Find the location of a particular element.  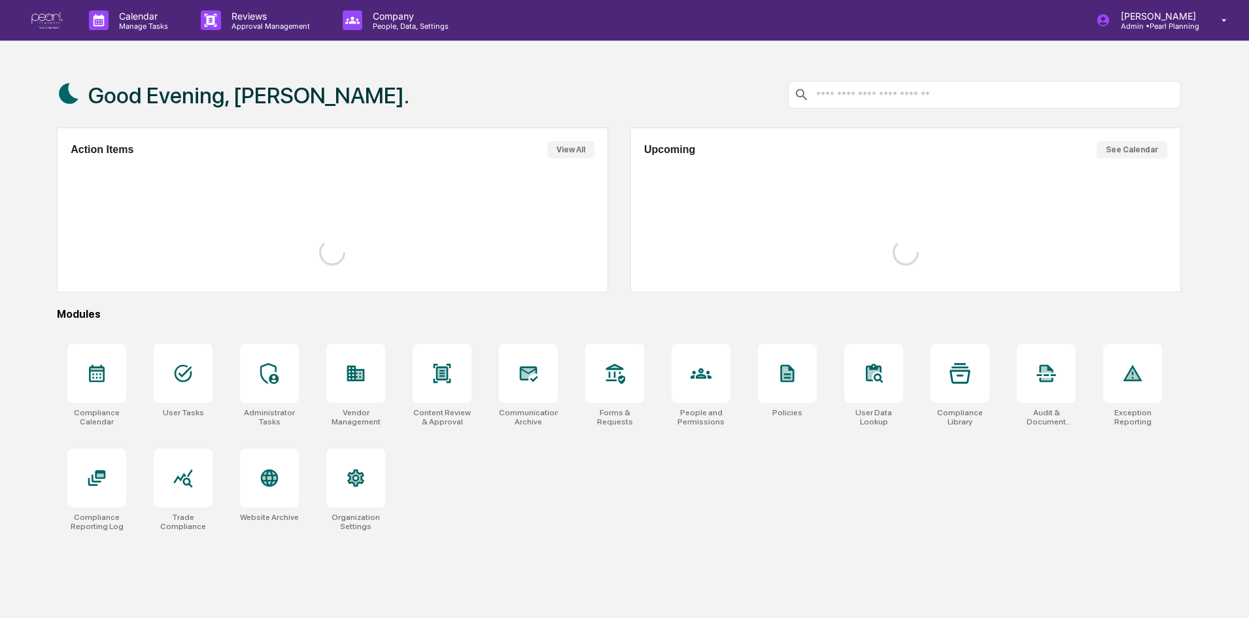

p: Reviews is located at coordinates (269, 16).